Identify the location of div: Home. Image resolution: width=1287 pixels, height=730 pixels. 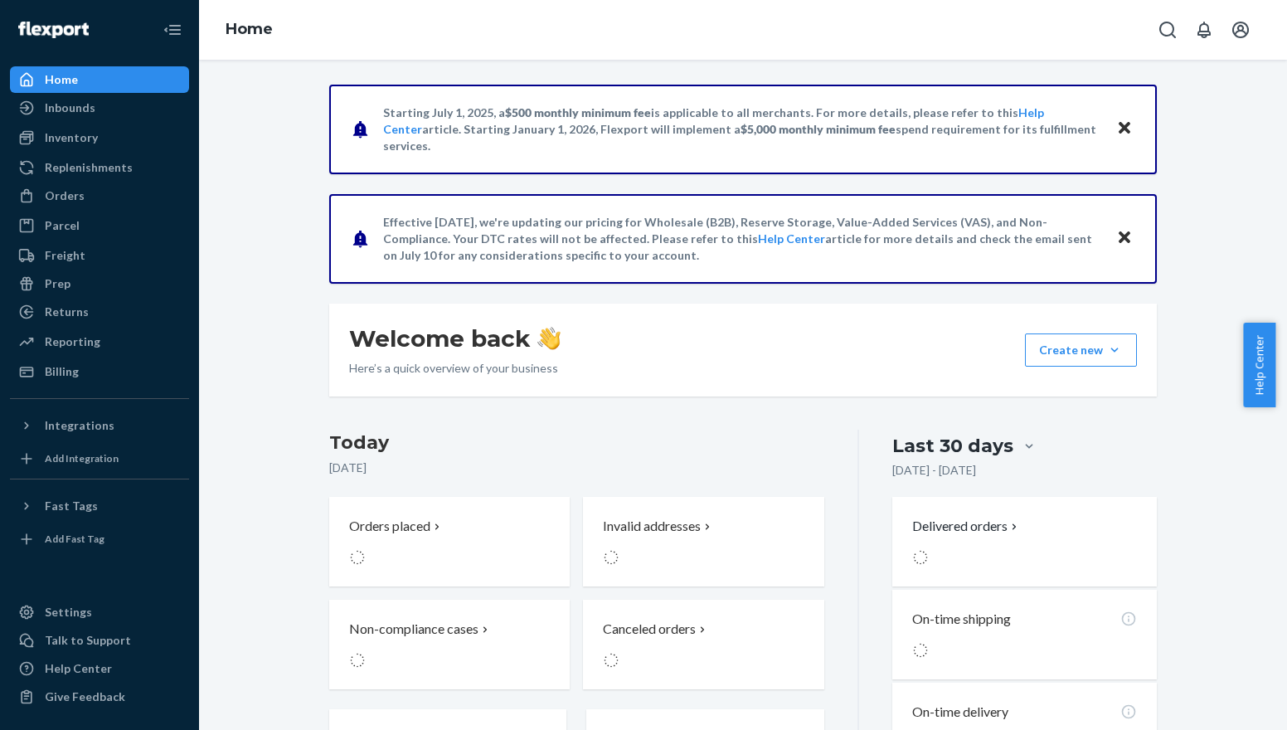
(61, 80).